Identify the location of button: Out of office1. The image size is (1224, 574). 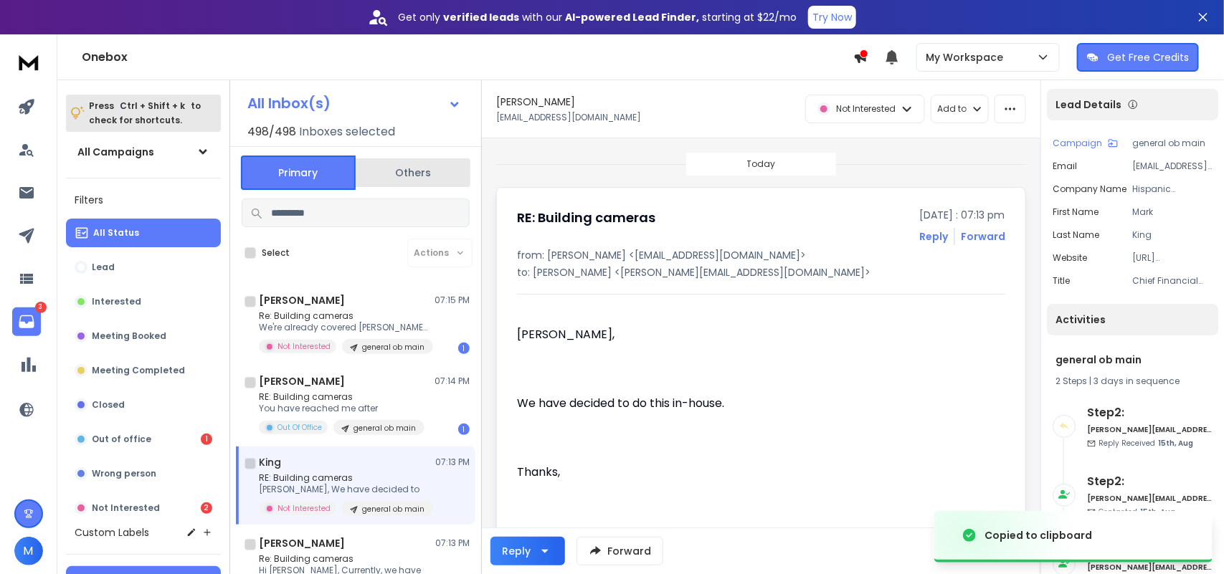
(143, 439).